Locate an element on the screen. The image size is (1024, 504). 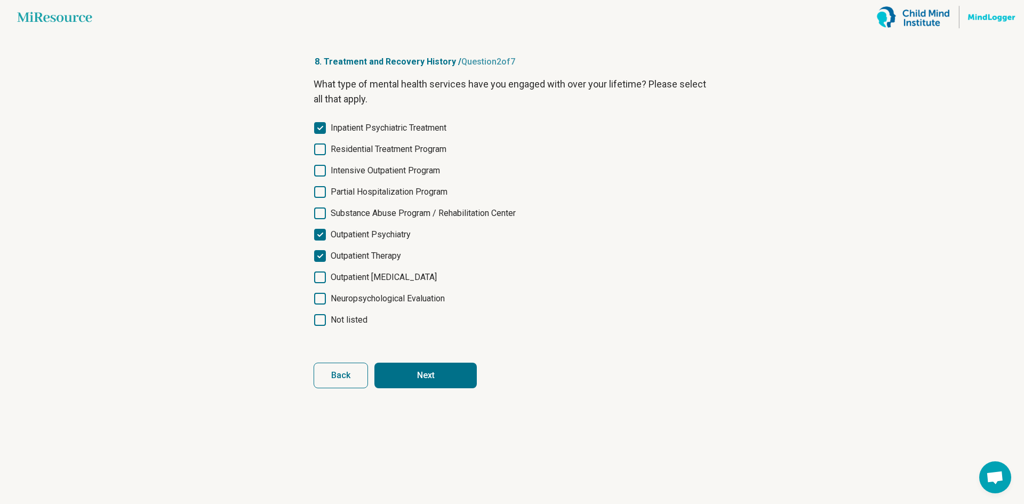
span: Residential Treatment Program is located at coordinates (388, 149).